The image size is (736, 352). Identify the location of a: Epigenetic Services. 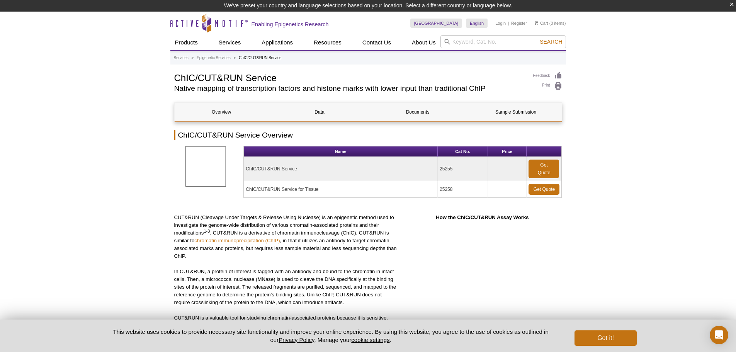
(214, 58).